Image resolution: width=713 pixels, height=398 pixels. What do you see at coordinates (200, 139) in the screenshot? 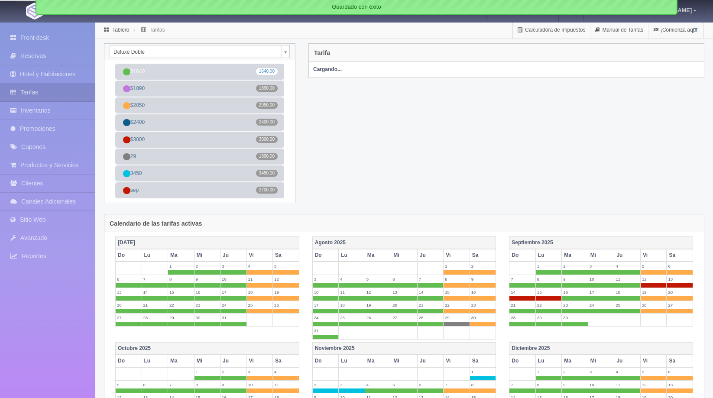
I see `a: $30003000.00` at bounding box center [200, 139].